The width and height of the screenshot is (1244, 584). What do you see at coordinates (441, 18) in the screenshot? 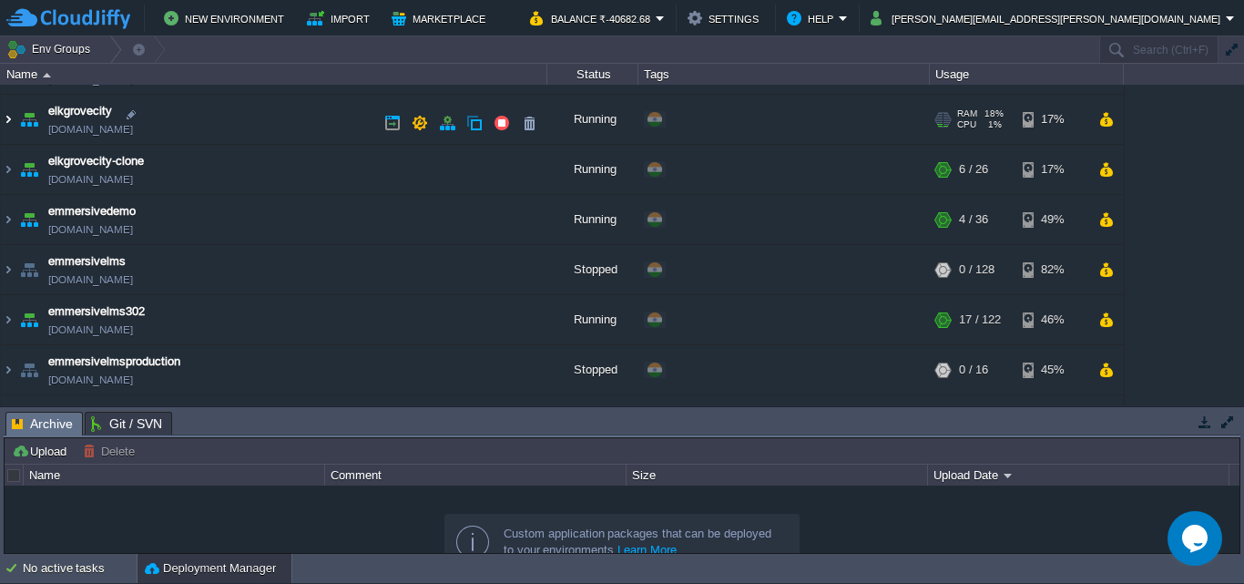
I see `button: Marketplace` at bounding box center [441, 18].